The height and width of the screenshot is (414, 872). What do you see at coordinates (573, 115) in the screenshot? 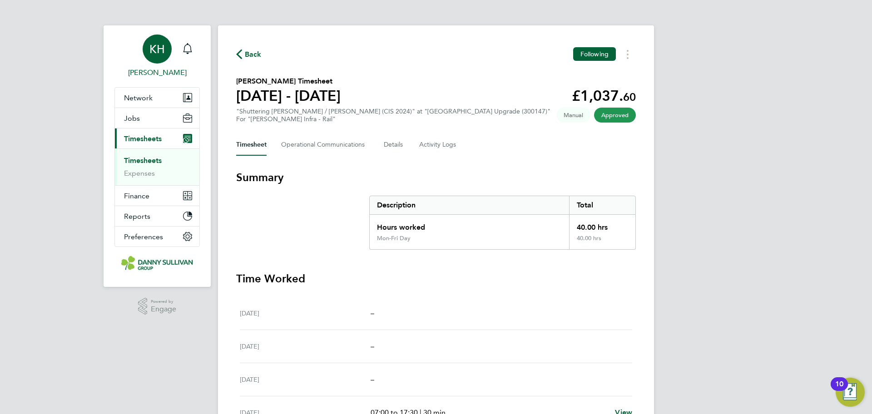
I see `span: This timesheet was manually created.` at bounding box center [573, 115].